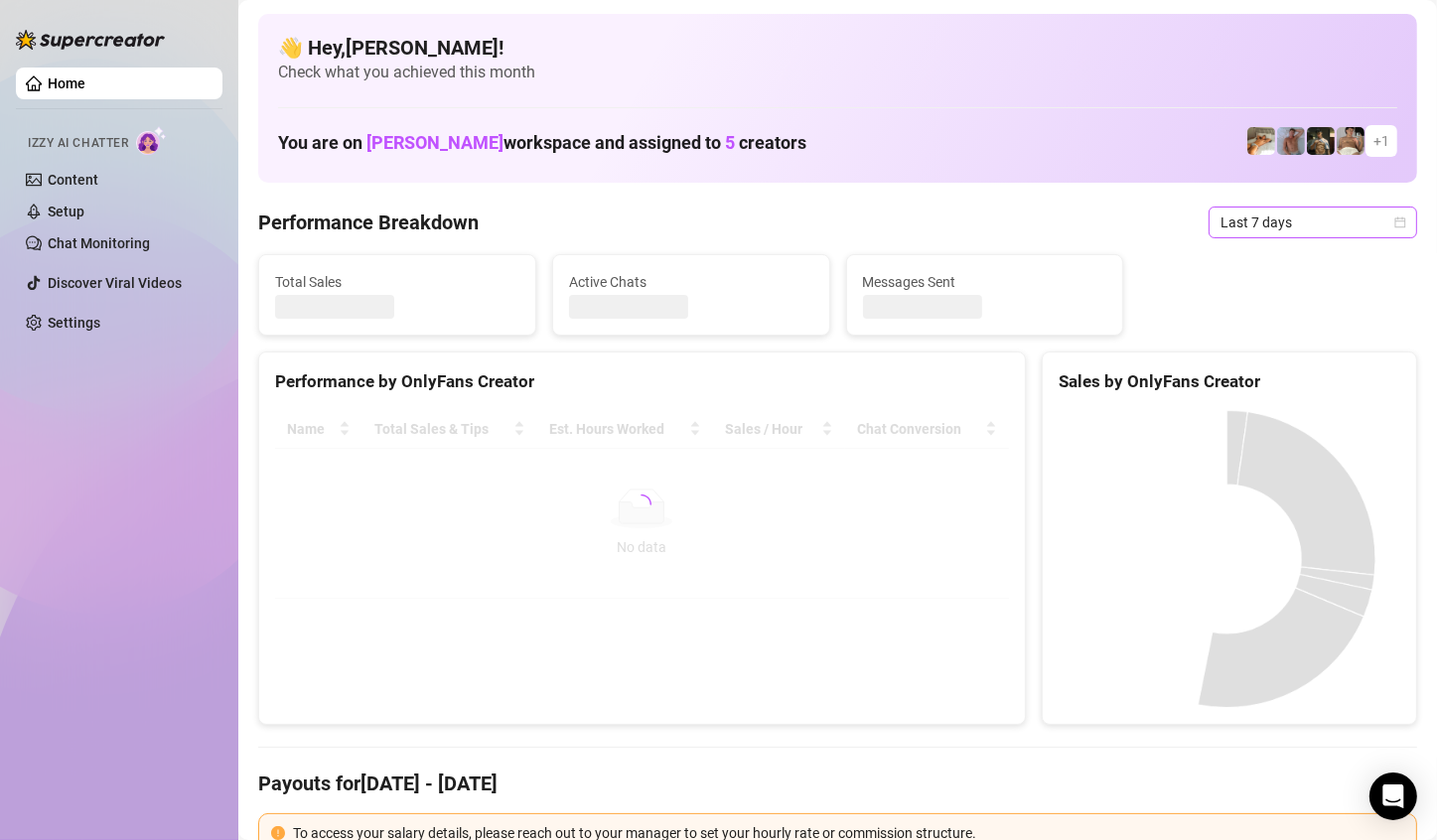 The image size is (1437, 840). Describe the element at coordinates (730, 142) in the screenshot. I see `span: 5` at that location.